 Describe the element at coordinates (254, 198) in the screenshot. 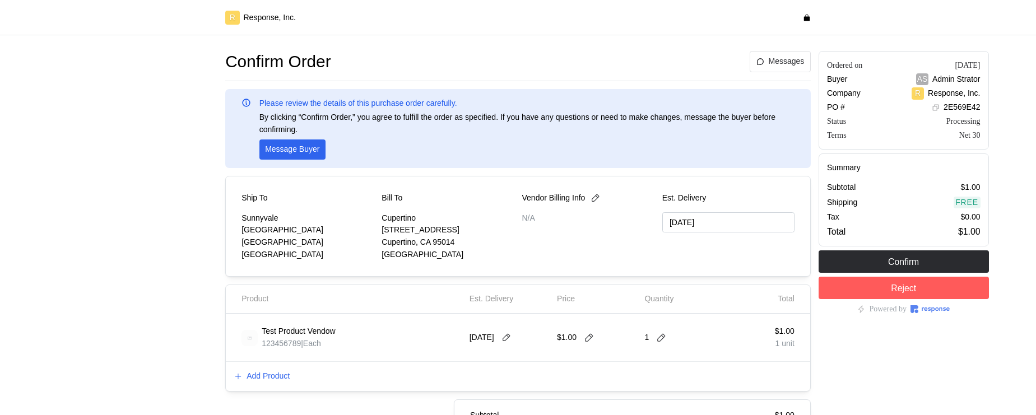

I see `p: Ship To` at that location.